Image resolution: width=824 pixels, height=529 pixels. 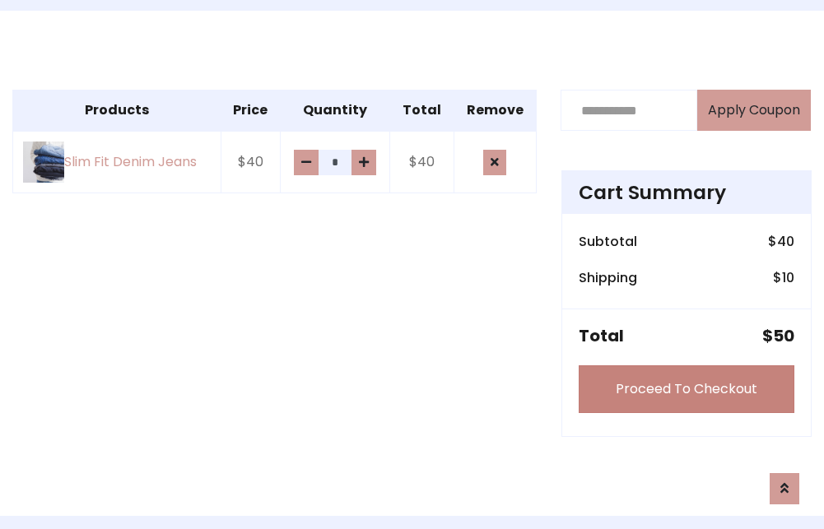 What do you see at coordinates (784, 336) in the screenshot?
I see `span: 50` at bounding box center [784, 336].